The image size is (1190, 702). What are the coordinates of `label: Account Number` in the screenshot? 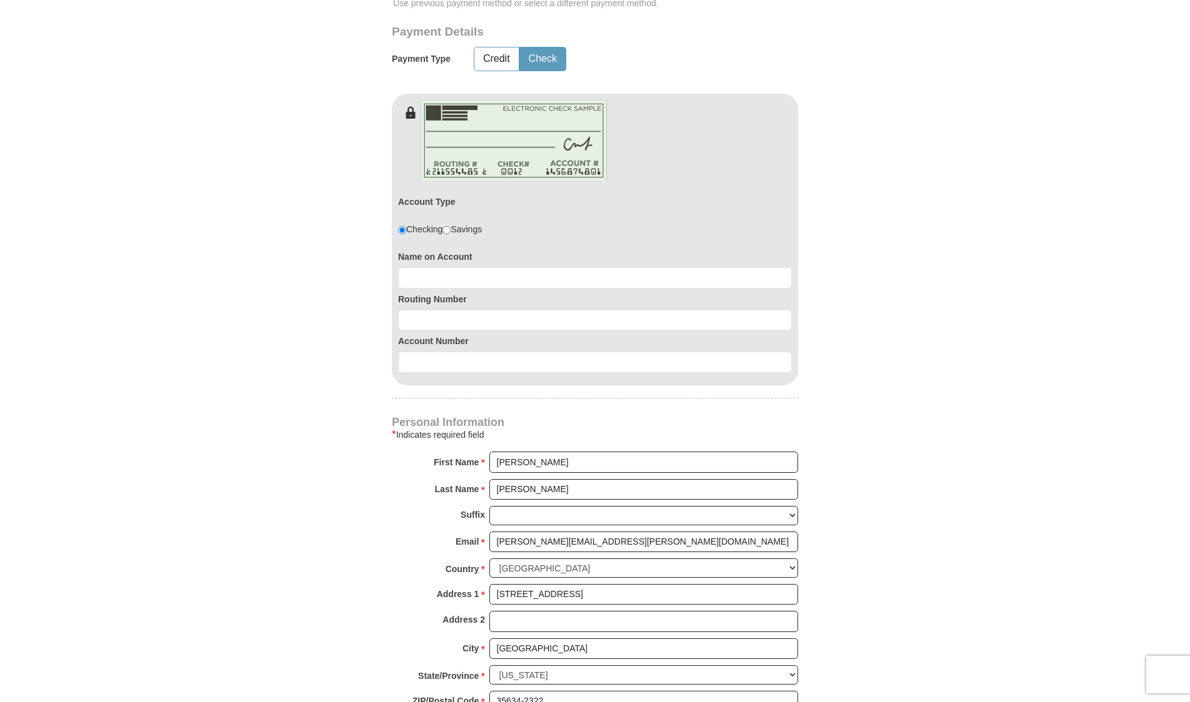 It's located at (595, 341).